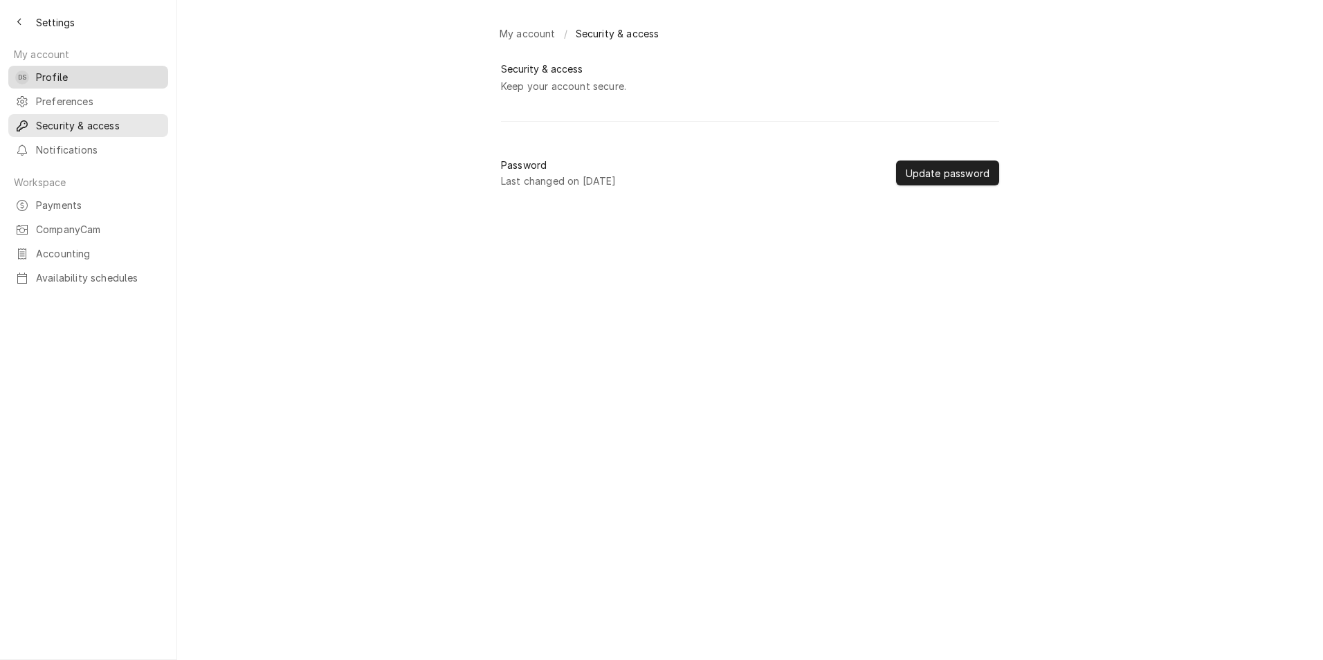  What do you see at coordinates (22, 78) in the screenshot?
I see `div: DS` at bounding box center [22, 78].